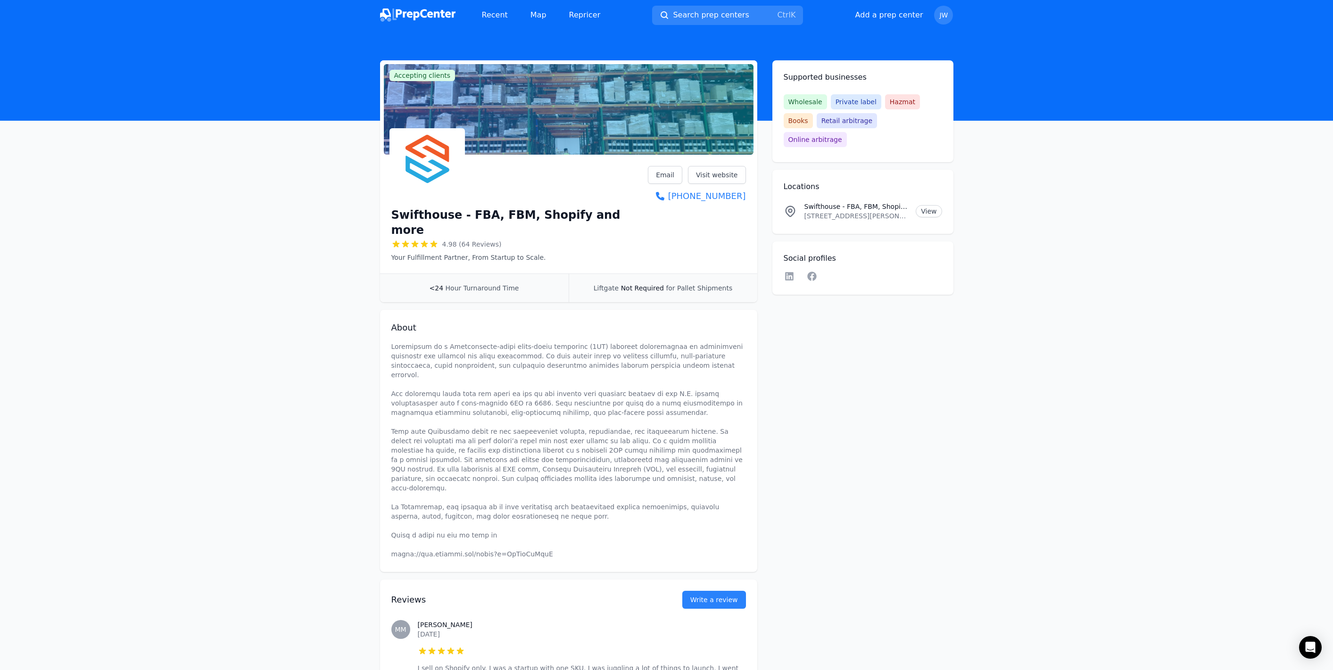 The width and height of the screenshot is (1333, 670). Describe the element at coordinates (427, 166) in the screenshot. I see `img: Swifthouse - FBA, FBM, Shopify and more` at that location.